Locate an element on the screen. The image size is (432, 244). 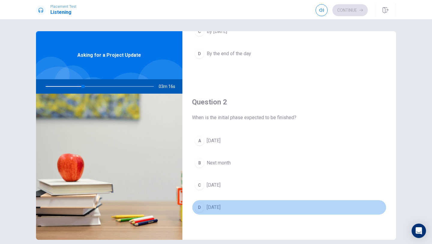
h4: Question 2 is located at coordinates (289, 102).